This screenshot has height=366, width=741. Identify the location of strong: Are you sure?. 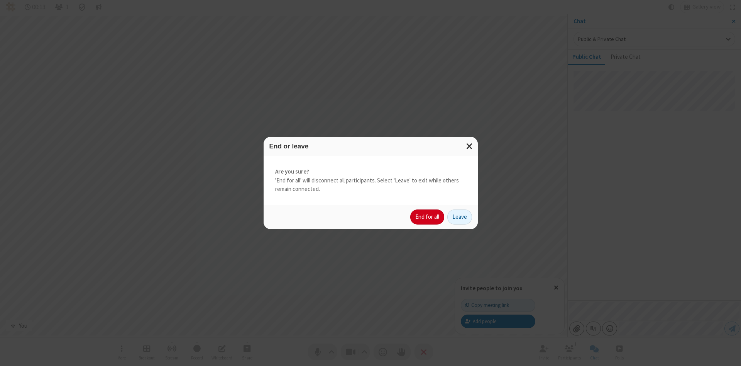
(371, 171).